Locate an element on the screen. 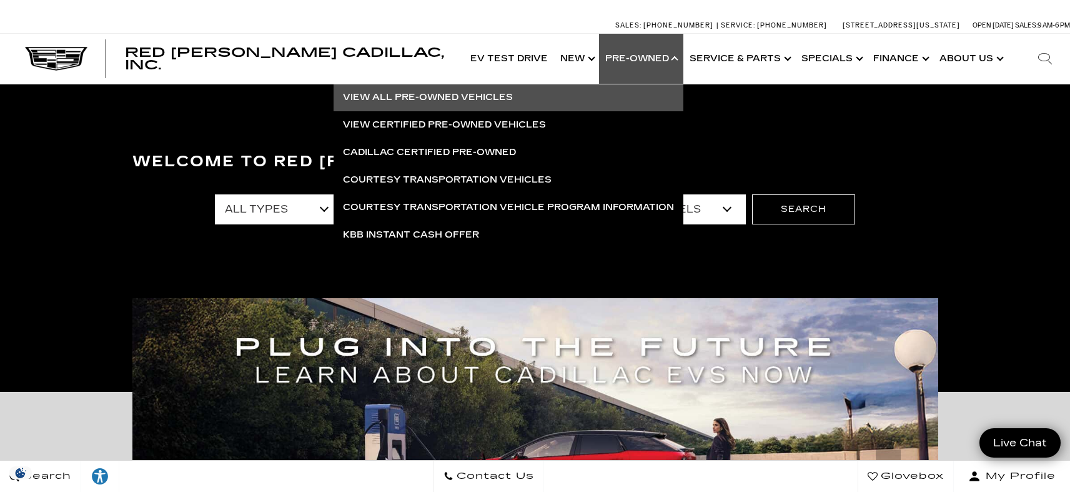 Image resolution: width=1070 pixels, height=492 pixels. a: Courtesy Transportation Vehicles is located at coordinates (509, 180).